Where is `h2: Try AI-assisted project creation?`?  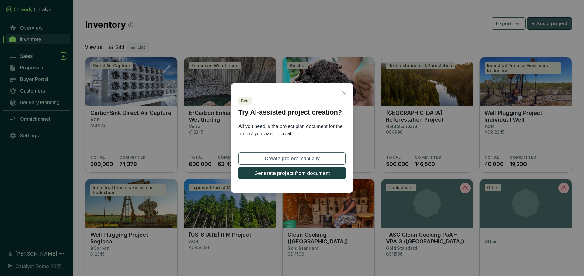
h2: Try AI-assisted project creation? is located at coordinates (292, 112).